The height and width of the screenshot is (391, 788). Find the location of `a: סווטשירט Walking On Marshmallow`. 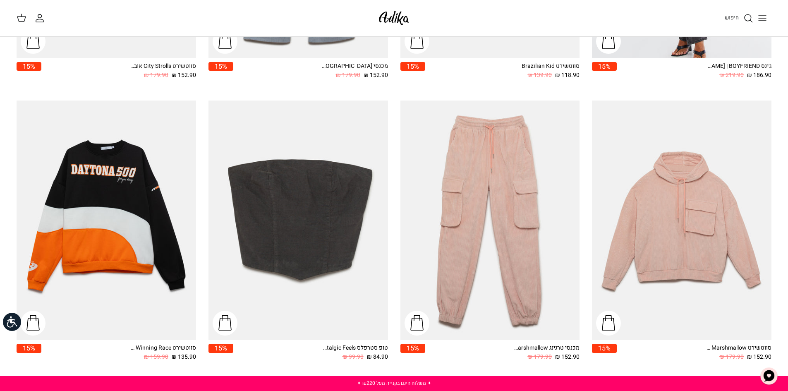

a: סווטשירט Walking On Marshmallow is located at coordinates (682, 220).